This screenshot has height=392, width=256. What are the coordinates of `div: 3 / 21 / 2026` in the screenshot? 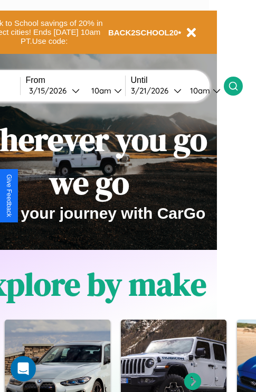 It's located at (152, 90).